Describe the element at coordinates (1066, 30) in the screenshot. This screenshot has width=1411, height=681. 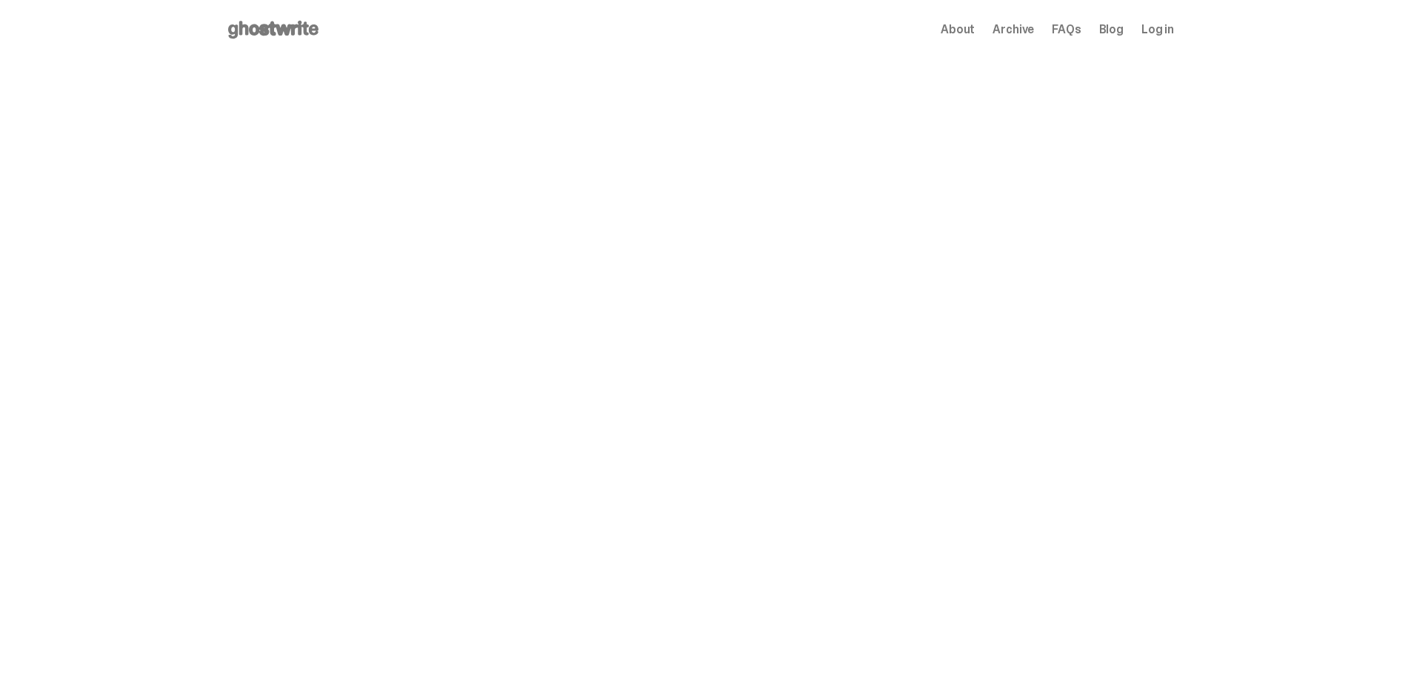
I see `a: FAQs` at that location.